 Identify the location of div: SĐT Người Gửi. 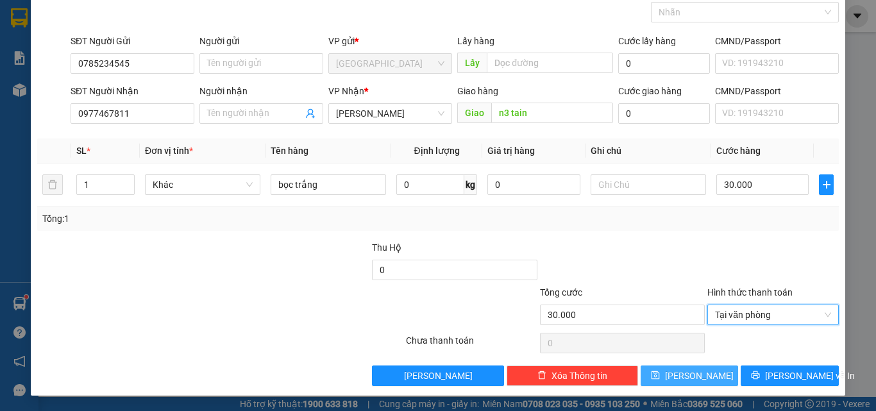
(132, 41).